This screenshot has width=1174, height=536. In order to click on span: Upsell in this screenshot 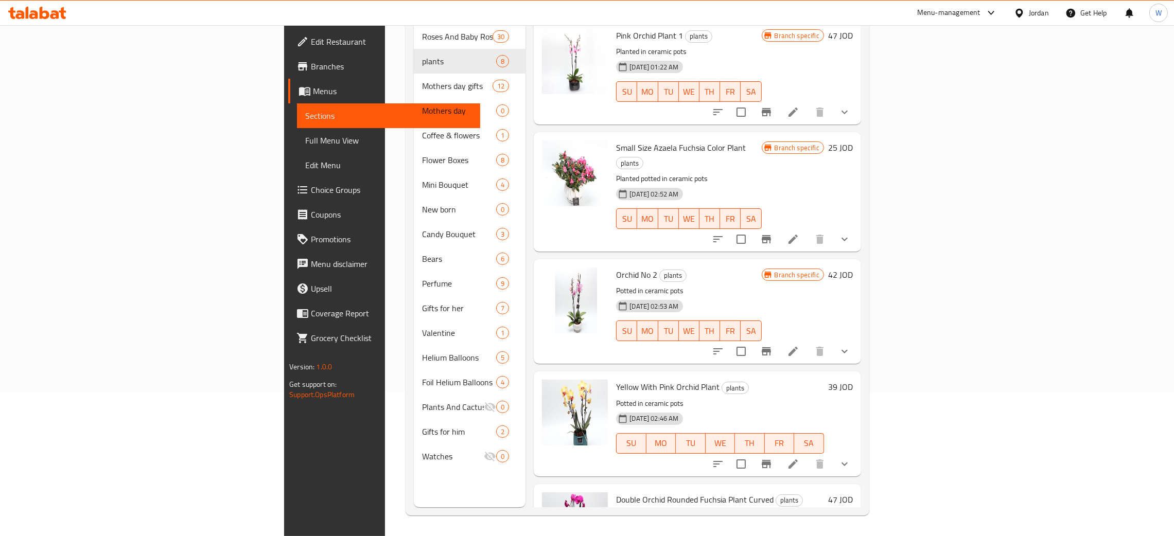, I will do `click(391, 289)`.